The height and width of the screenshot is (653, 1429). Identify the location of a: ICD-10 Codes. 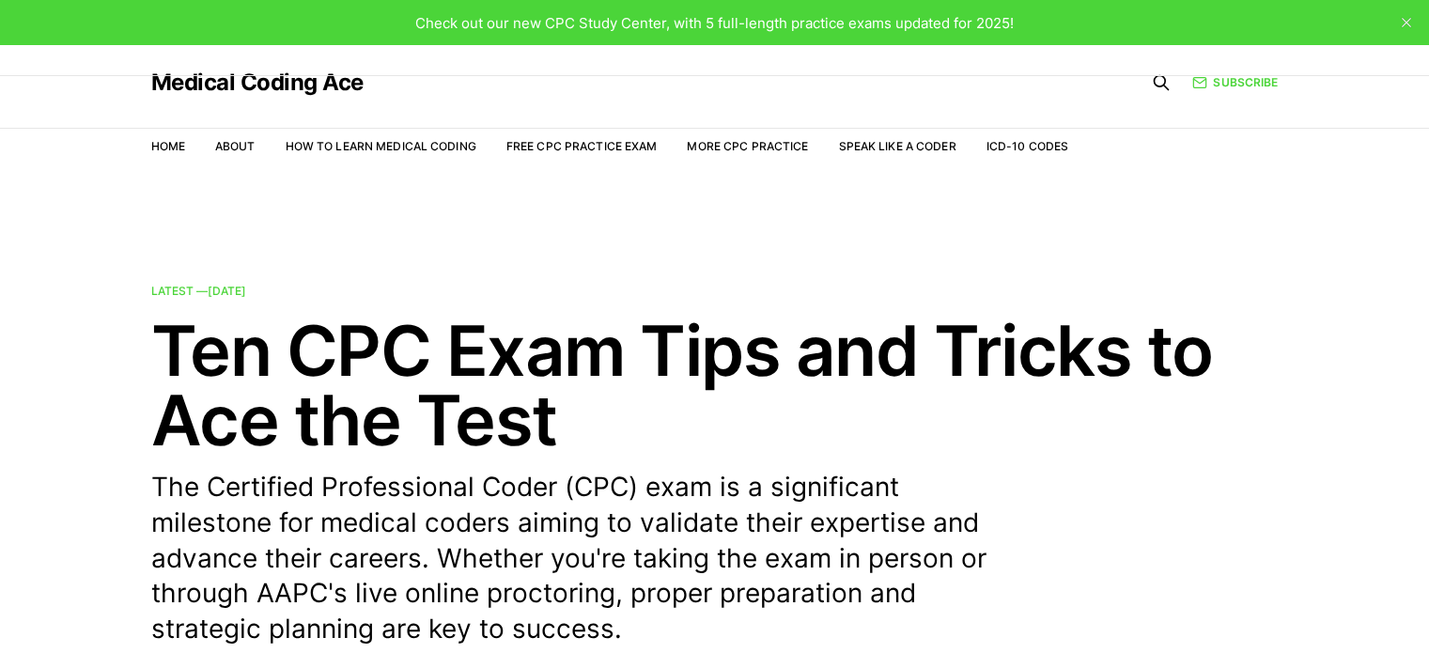
(1027, 146).